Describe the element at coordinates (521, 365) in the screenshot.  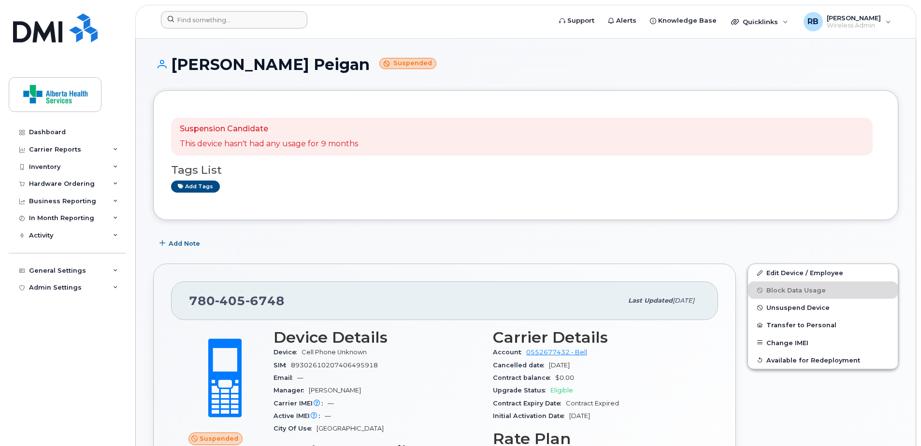
I see `span: Cancelled date` at that location.